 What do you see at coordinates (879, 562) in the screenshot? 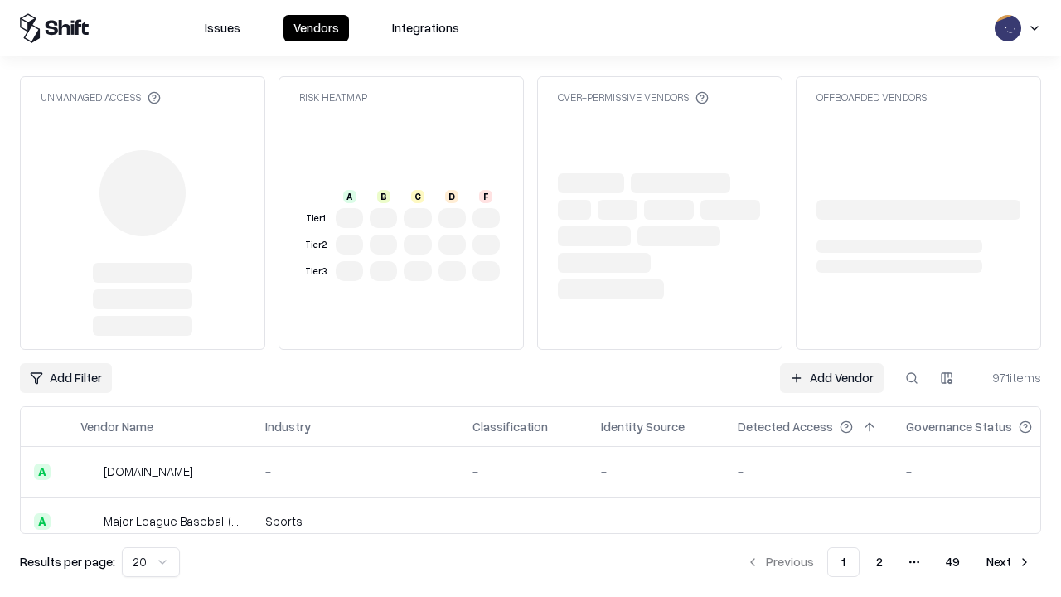
I see `button: 2` at bounding box center [879, 562].